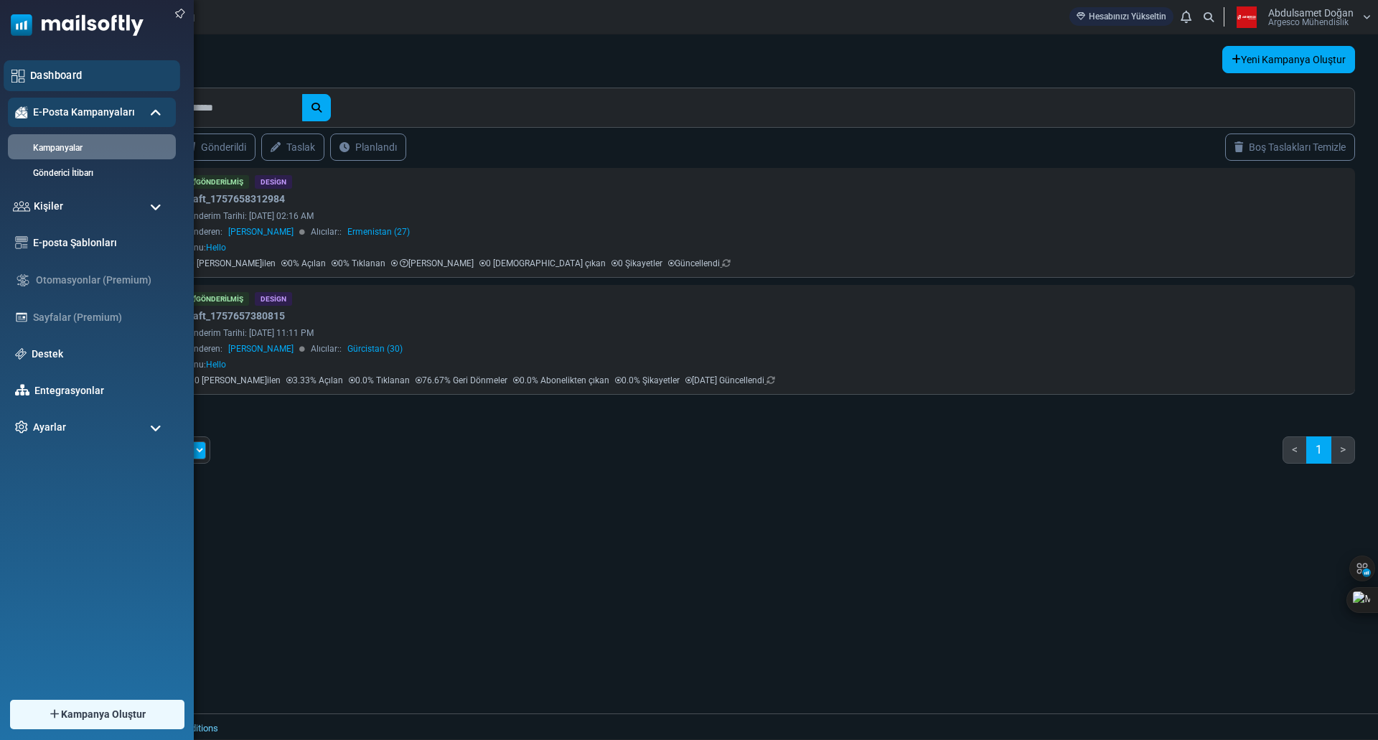 This screenshot has height=740, width=1378. Describe the element at coordinates (712, 727) in the screenshot. I see `footer: 2025` at that location.